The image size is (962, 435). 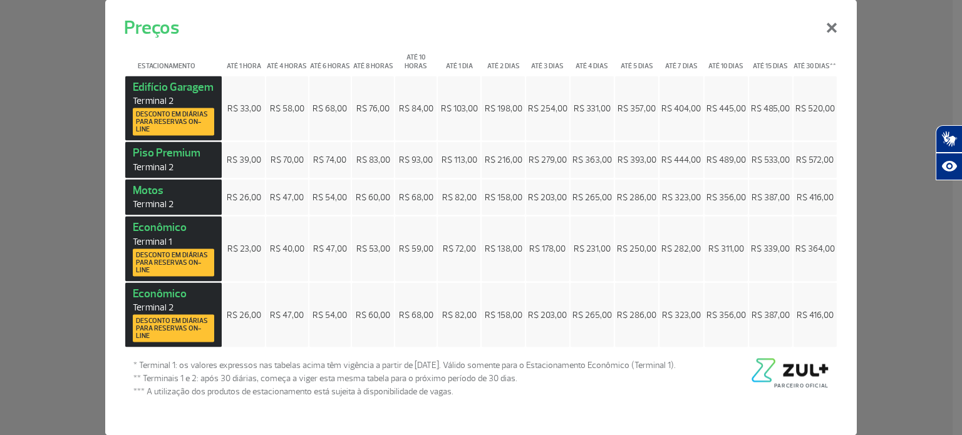 I want to click on strong: Piso Premium, so click(x=174, y=160).